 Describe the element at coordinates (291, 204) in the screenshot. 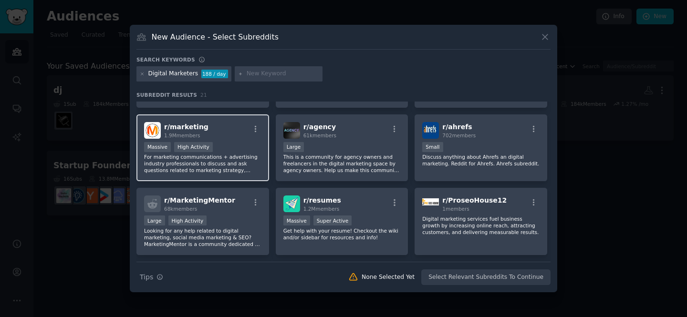

I see `img: resumes` at that location.